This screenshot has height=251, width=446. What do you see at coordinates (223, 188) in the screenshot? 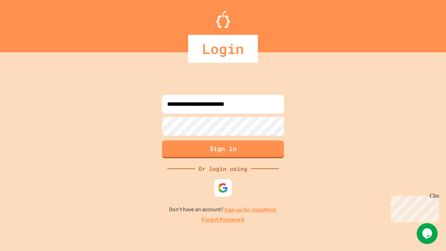
I see `img: google-icon.svg` at bounding box center [223, 188].